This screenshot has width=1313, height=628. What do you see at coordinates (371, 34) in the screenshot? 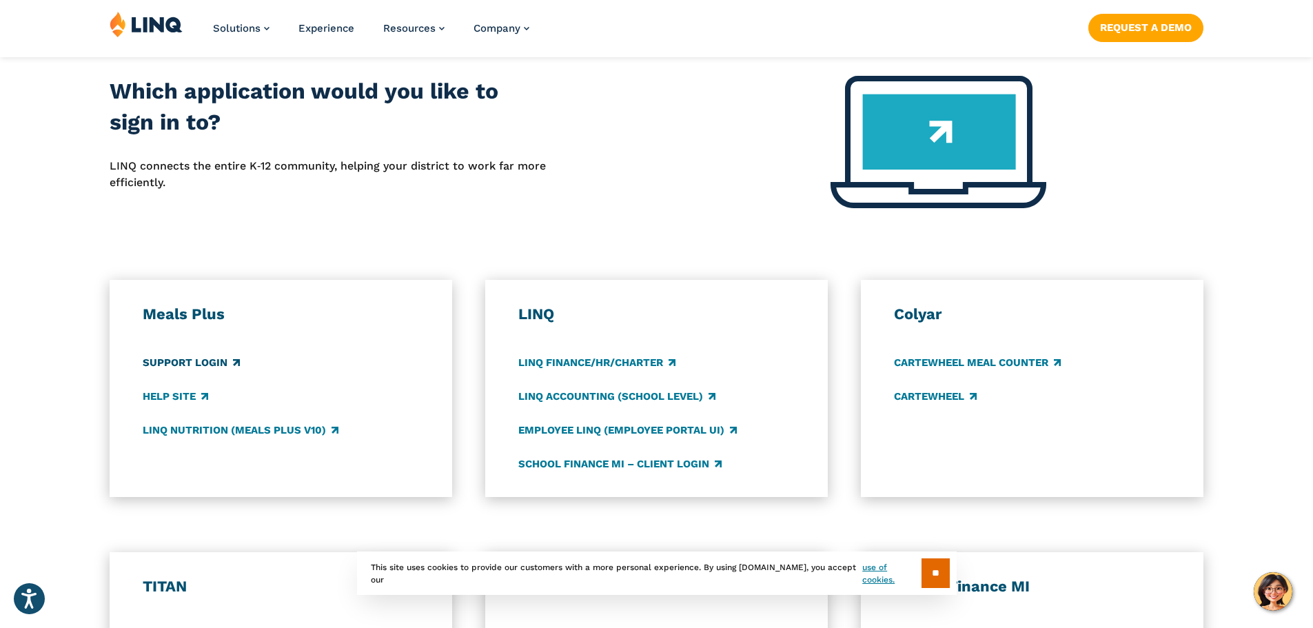
I see `nav: Primary Navigation` at bounding box center [371, 34].